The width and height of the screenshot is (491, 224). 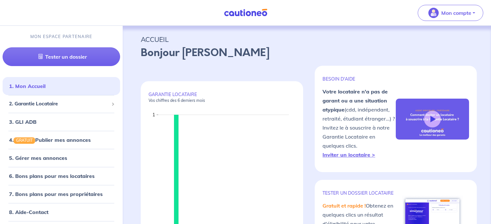 What do you see at coordinates (359, 79) in the screenshot?
I see `p: BESOIN D'AIDE` at bounding box center [359, 79].